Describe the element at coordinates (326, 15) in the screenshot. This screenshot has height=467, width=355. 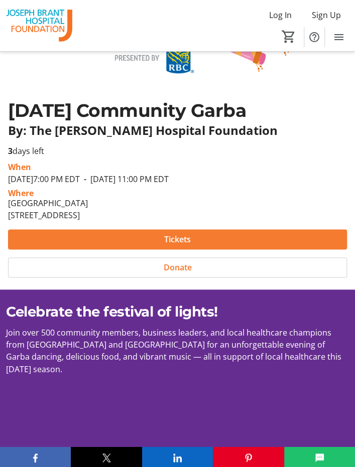
I see `span: Sign Up` at that location.